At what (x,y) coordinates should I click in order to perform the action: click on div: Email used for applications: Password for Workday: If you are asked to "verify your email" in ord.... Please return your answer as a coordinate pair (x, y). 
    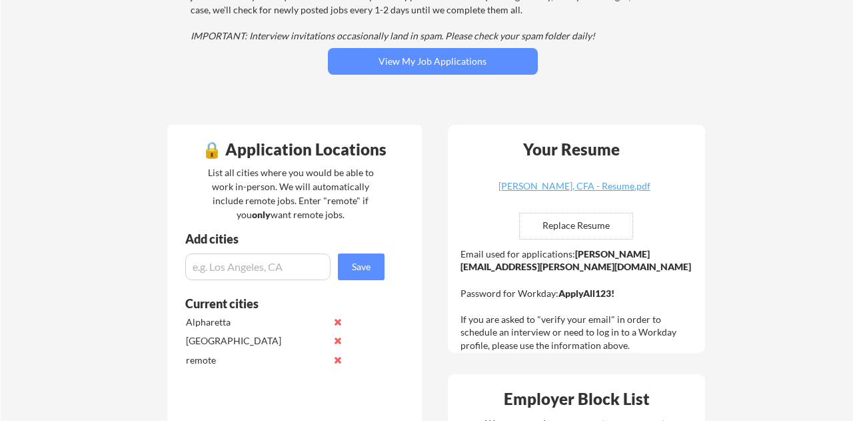
    Looking at the image, I should click on (578, 299).